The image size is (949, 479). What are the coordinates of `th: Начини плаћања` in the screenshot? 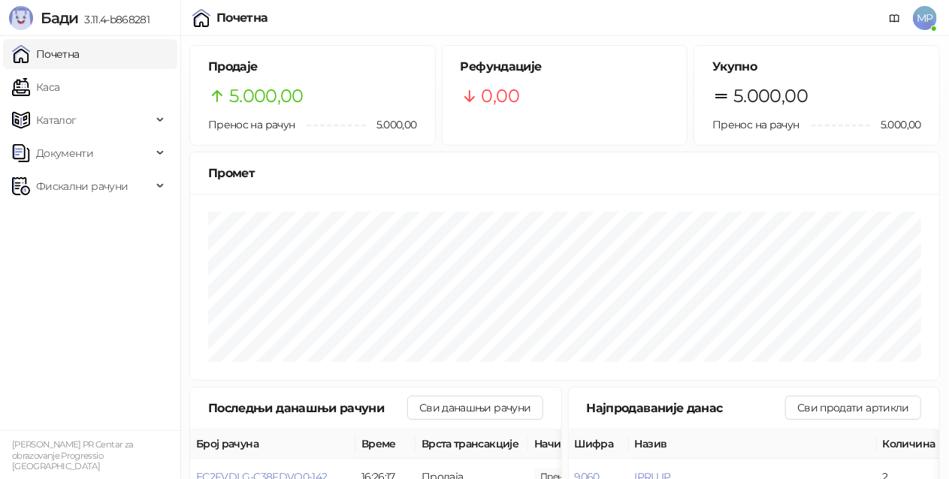 It's located at (603, 444).